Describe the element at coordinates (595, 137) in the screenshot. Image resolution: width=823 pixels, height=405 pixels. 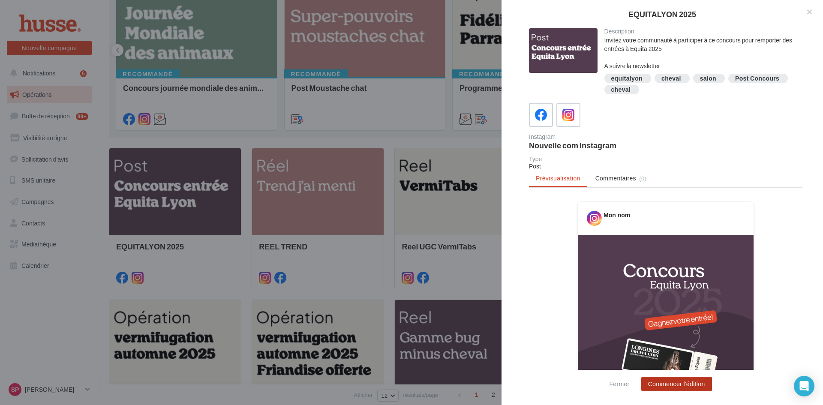
I see `div: Instagram` at that location.